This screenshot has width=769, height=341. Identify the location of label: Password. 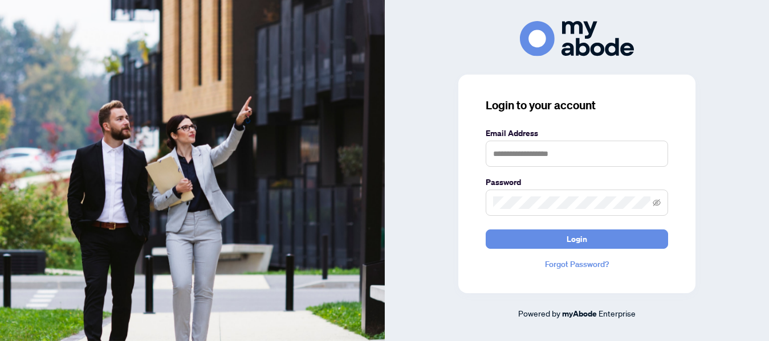
(577, 182).